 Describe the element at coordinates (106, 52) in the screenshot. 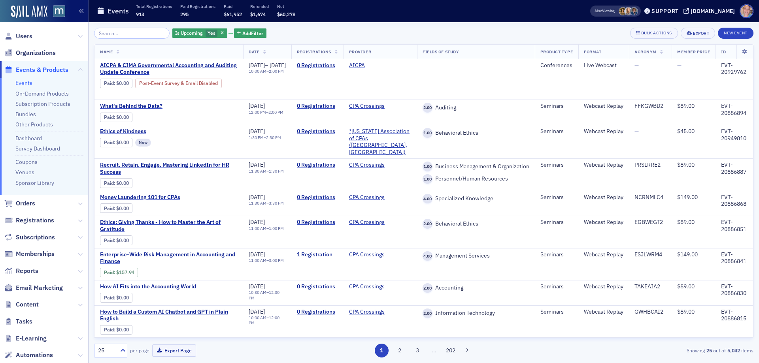

I see `span: Name` at that location.